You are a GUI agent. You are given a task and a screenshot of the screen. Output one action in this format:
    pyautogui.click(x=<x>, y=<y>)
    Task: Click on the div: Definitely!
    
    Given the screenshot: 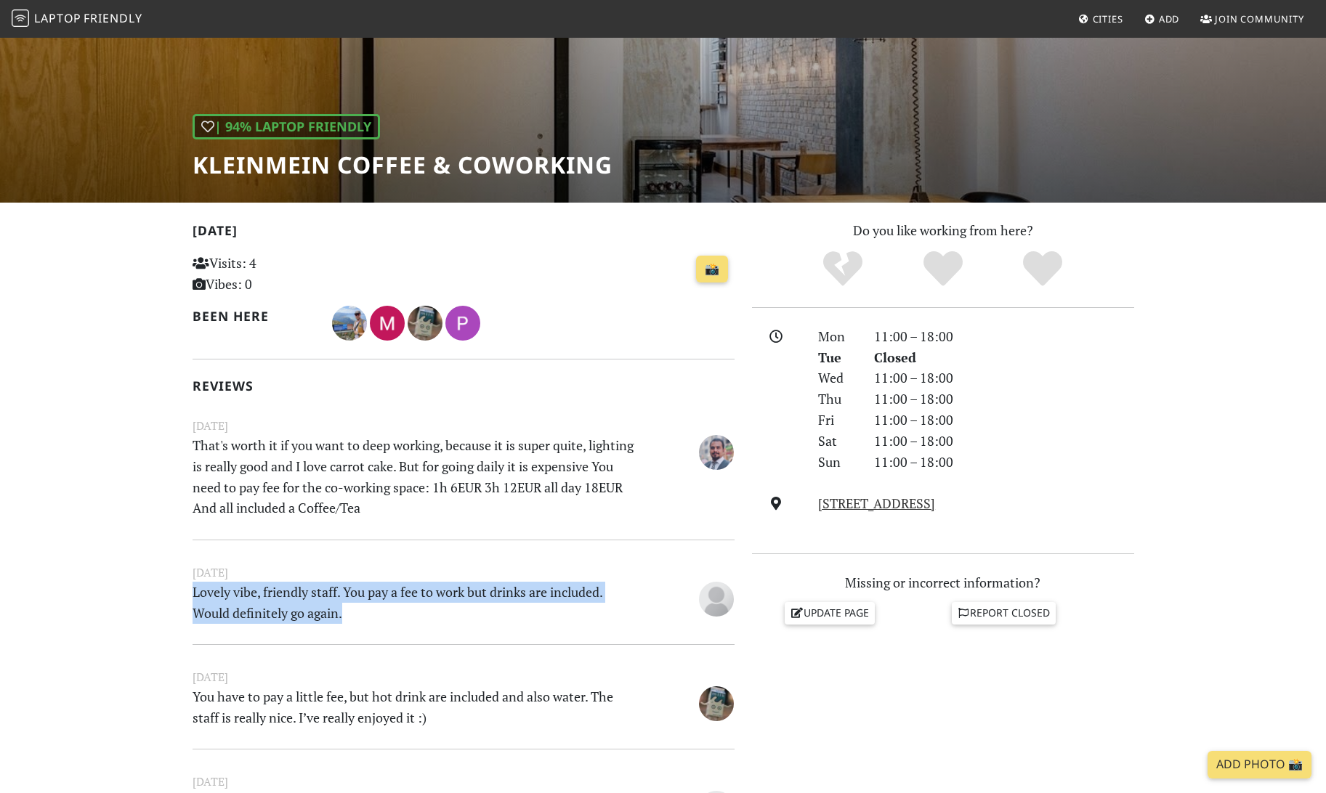 What is the action you would take?
    pyautogui.click(x=1043, y=269)
    